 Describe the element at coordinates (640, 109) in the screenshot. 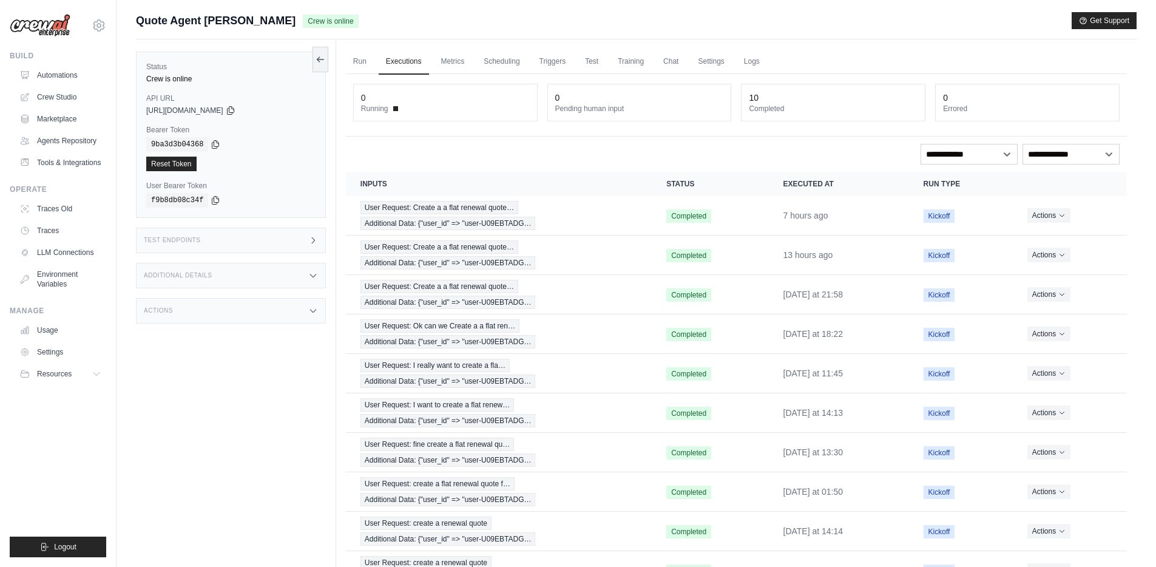

I see `dt: Pending human input` at that location.